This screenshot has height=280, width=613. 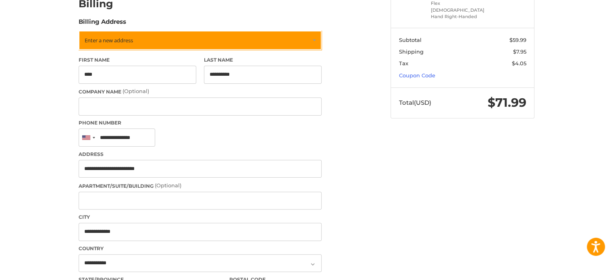 What do you see at coordinates (410, 40) in the screenshot?
I see `span: Subtotal` at bounding box center [410, 40].